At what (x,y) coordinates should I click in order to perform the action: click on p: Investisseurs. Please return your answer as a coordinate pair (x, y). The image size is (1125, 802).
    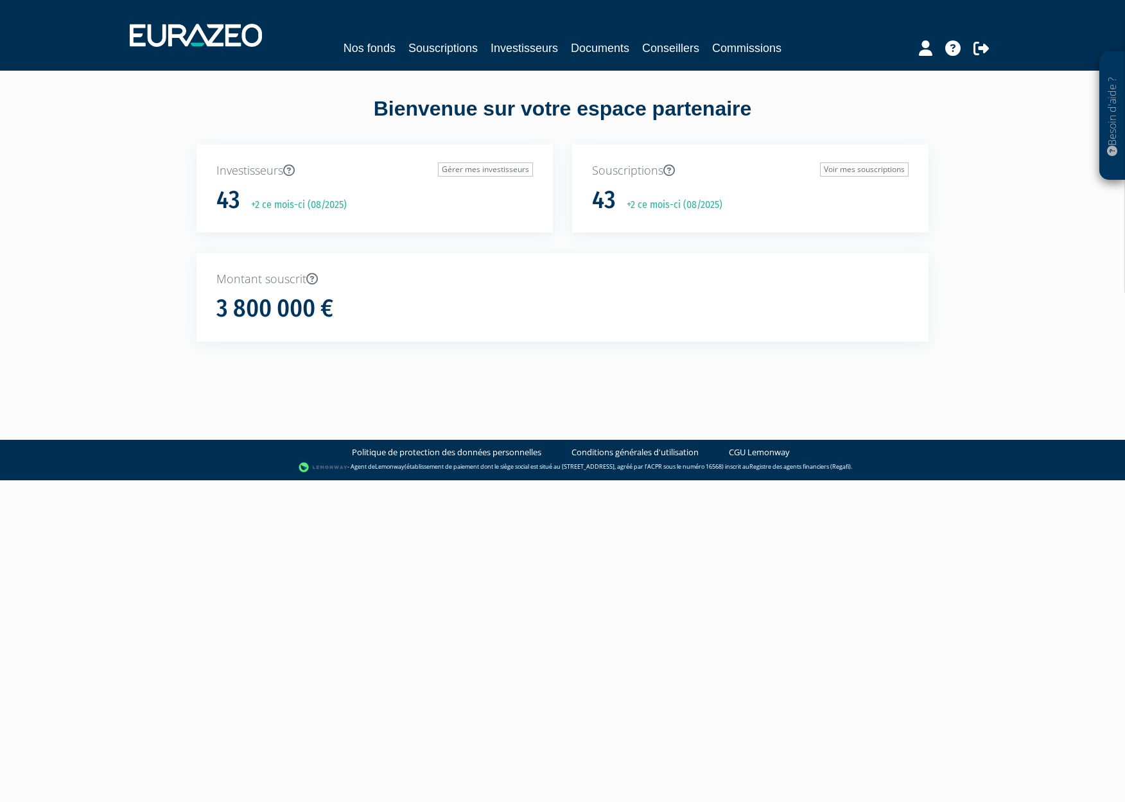
    Looking at the image, I should click on (374, 171).